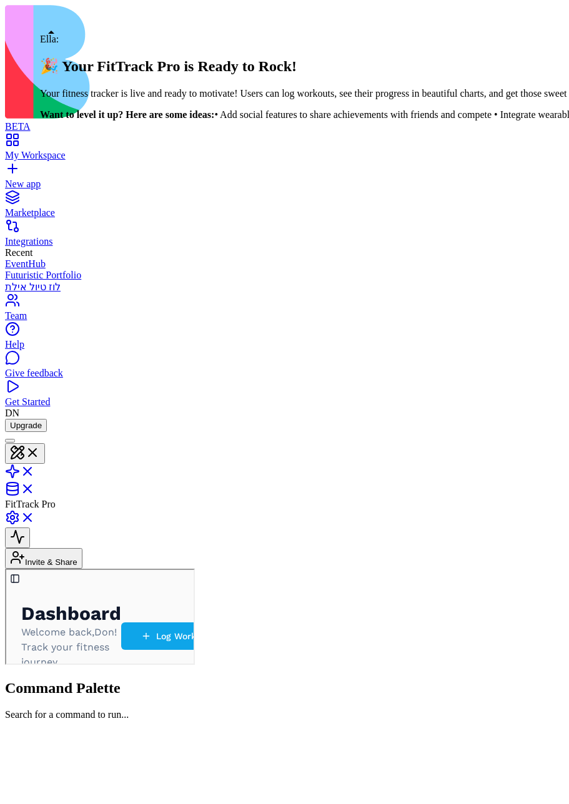  Describe the element at coordinates (284, 207) in the screenshot. I see `a: Marketplace` at that location.